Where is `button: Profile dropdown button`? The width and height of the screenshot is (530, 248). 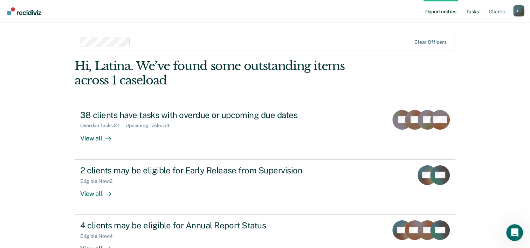
button: Profile dropdown button is located at coordinates (519, 11).